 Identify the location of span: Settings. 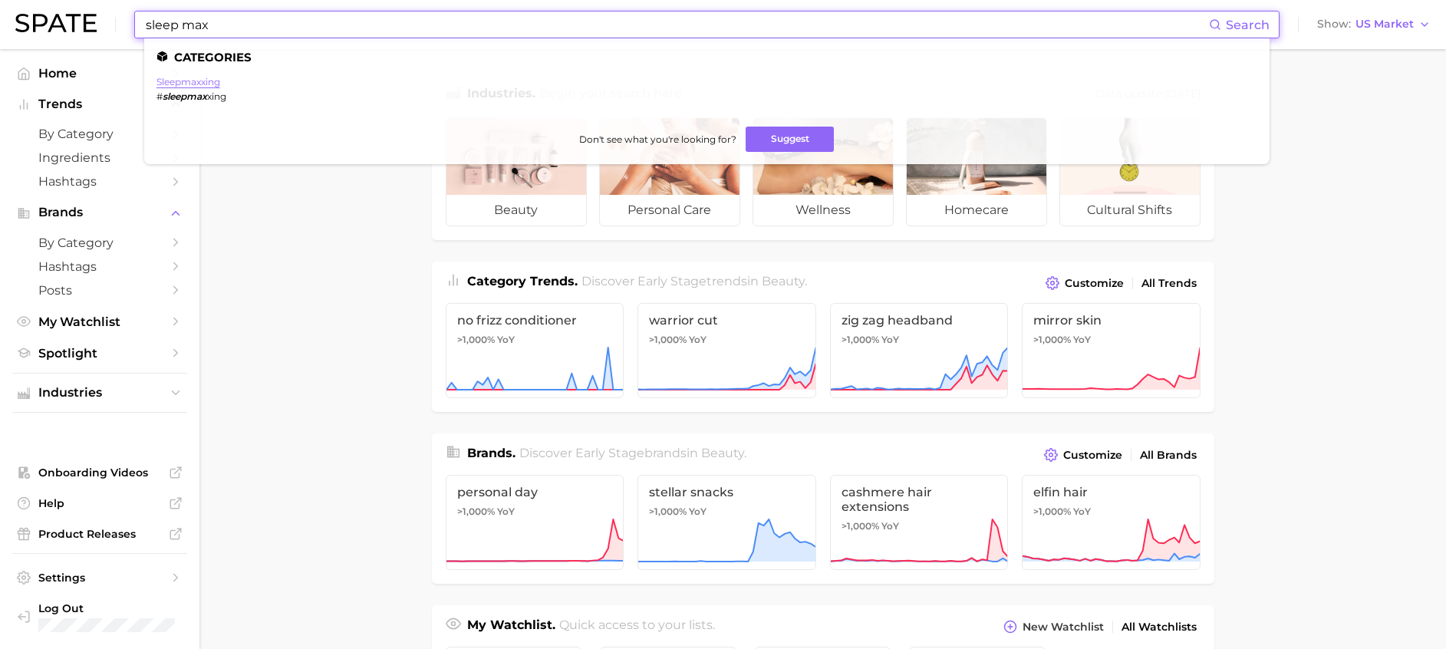
(100, 578).